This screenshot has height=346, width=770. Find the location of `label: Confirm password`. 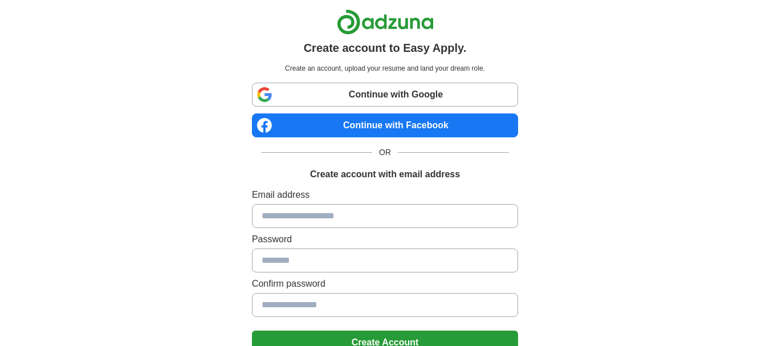

label: Confirm password is located at coordinates (385, 284).